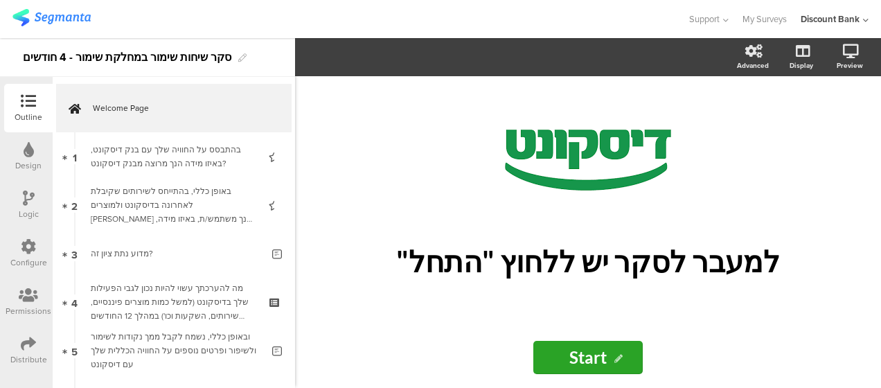  I want to click on a: 5 ובאופן כללי, נשמח לקבל ממך נקודות לשימור ולשיפור ופרטים נוספים על החוויה הכללית שלך עם דיסקונט, so click(174, 351).